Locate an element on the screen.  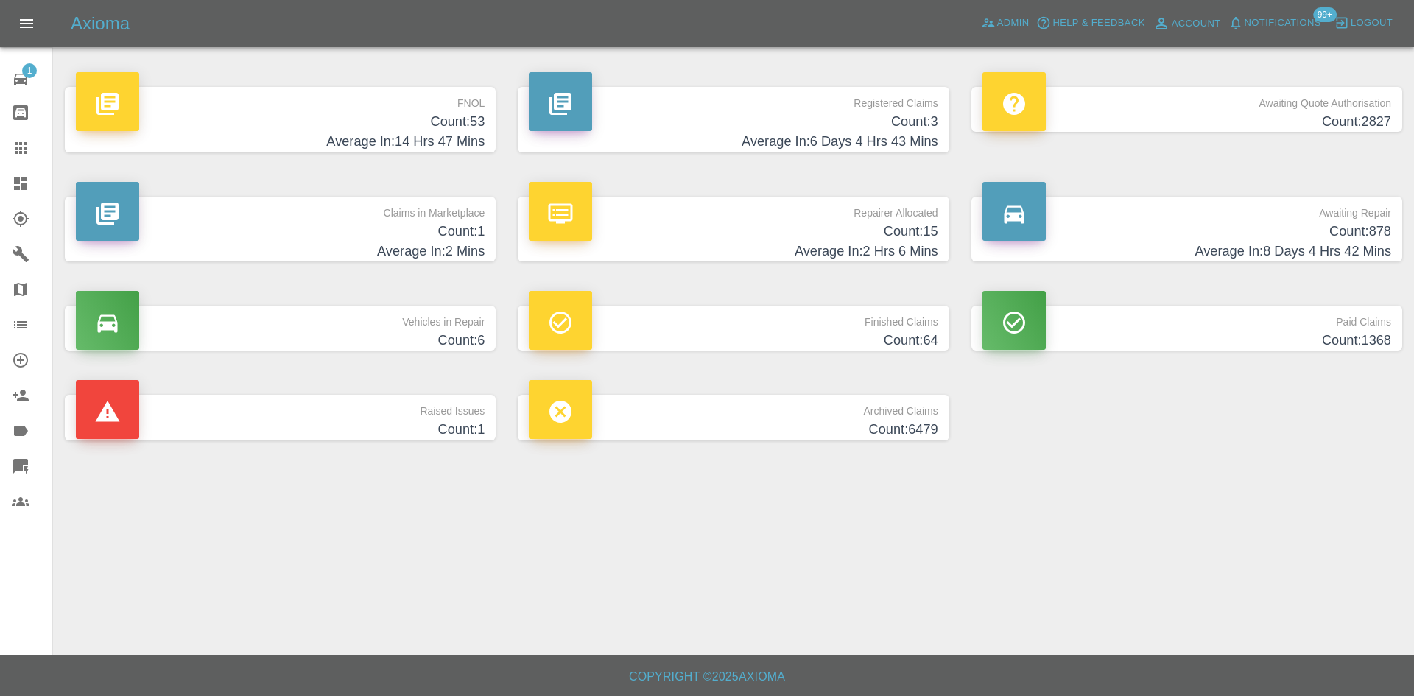
a: Raised IssuesCount:1 is located at coordinates (280, 417).